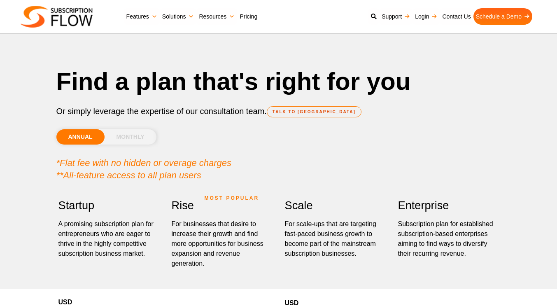 This screenshot has width=557, height=306. Describe the element at coordinates (449, 239) in the screenshot. I see `p: Subscription plan for established subscription-based enterprises aiming to find ways to diversify...` at that location.